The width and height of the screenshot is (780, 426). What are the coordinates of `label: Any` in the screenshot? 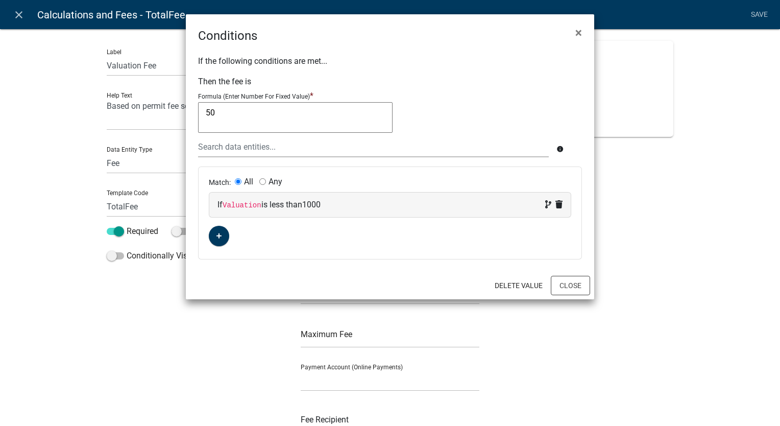 It's located at (275, 182).